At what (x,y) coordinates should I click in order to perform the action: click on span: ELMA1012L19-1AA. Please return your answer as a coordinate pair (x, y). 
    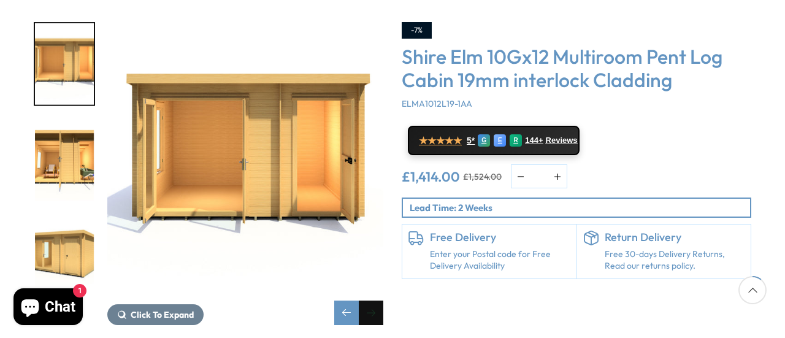
    Looking at the image, I should click on (436, 104).